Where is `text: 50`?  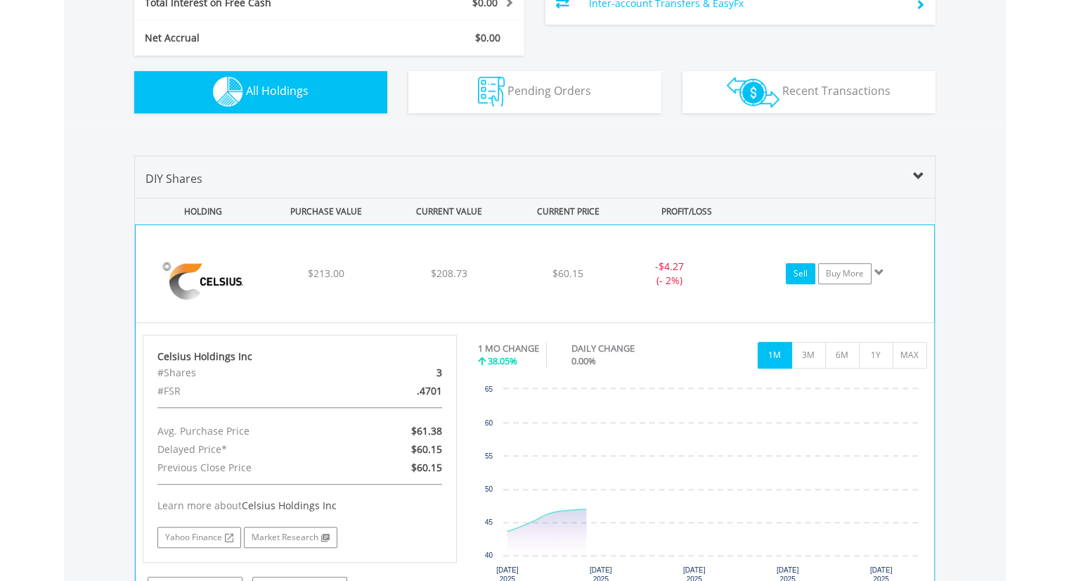 text: 50 is located at coordinates (489, 489).